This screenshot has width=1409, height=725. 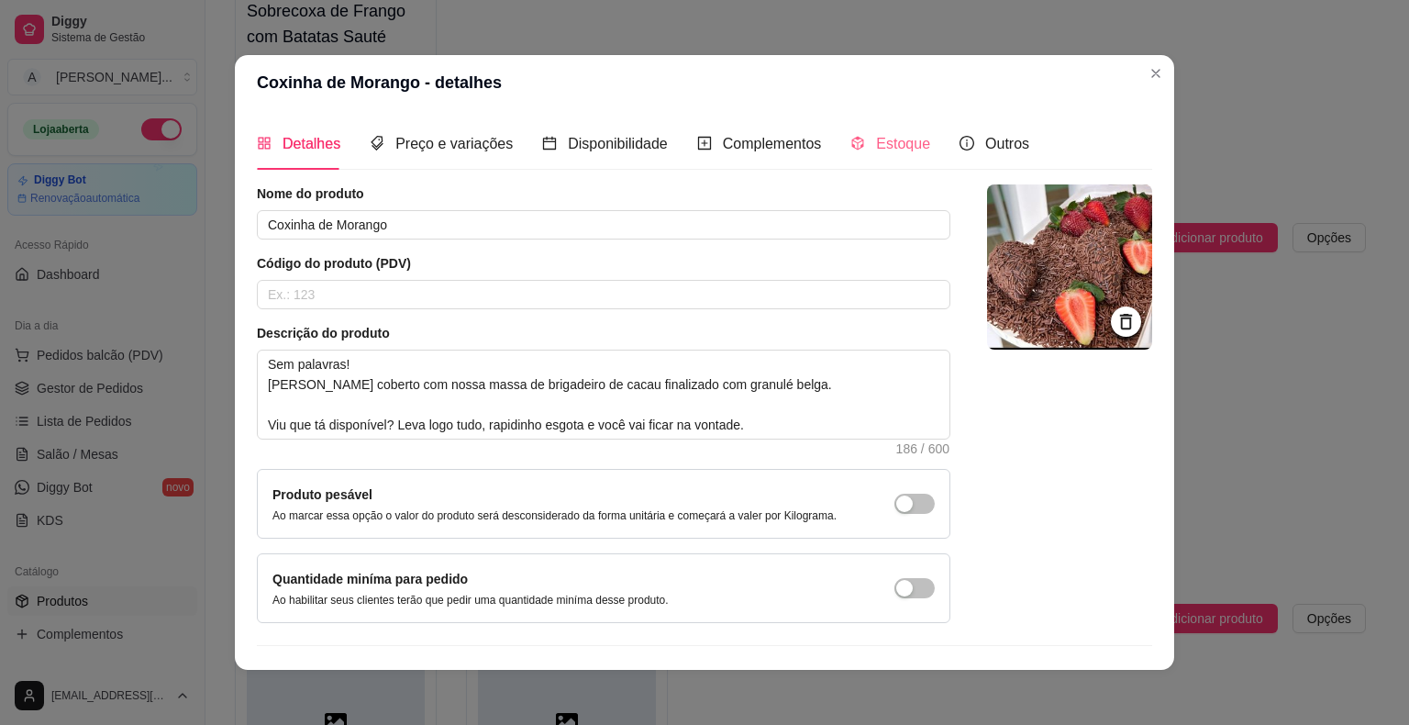 I want to click on article: Descrição do produto, so click(x=604, y=333).